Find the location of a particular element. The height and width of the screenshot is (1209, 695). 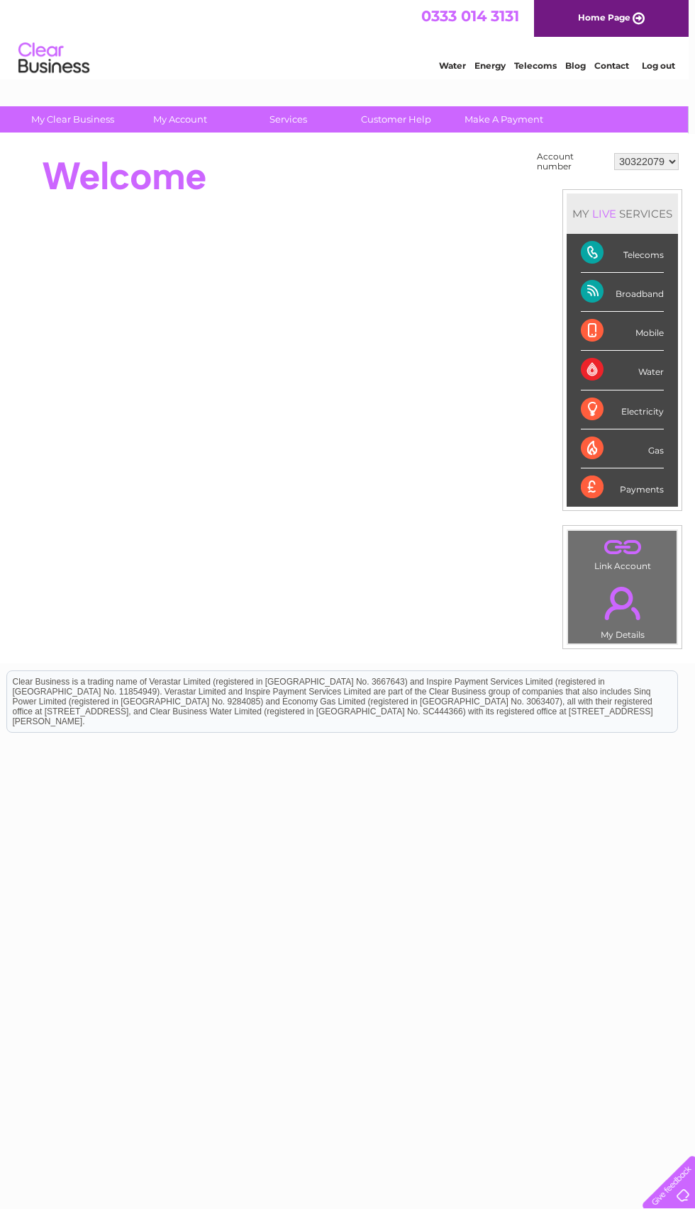

div: Broadband is located at coordinates (622, 292).